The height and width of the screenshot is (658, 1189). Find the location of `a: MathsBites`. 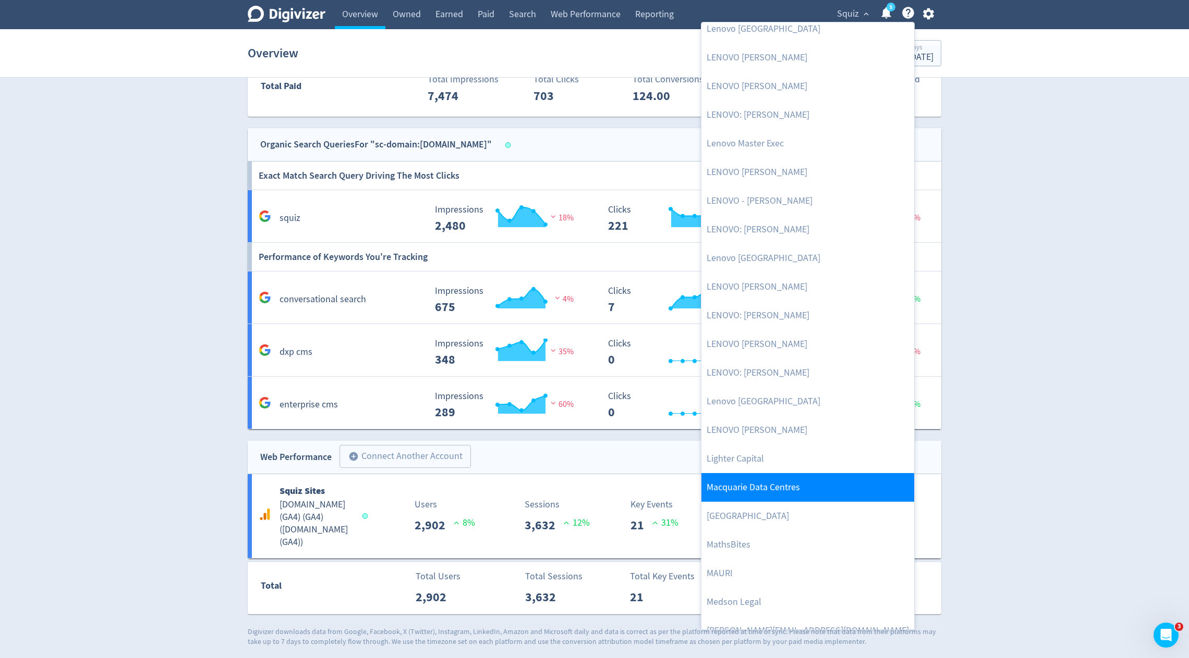

a: MathsBites is located at coordinates (807, 545).